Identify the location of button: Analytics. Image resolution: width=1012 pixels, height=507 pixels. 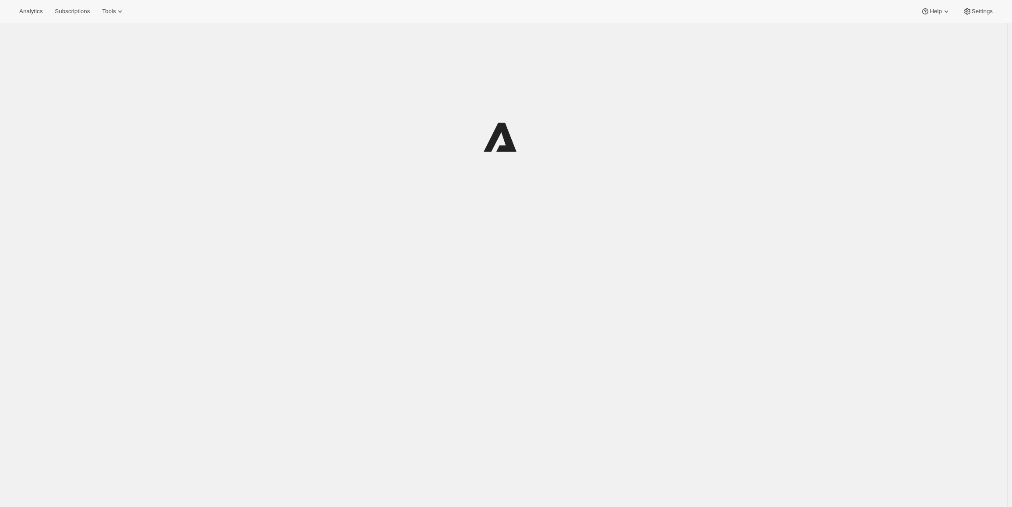
(31, 11).